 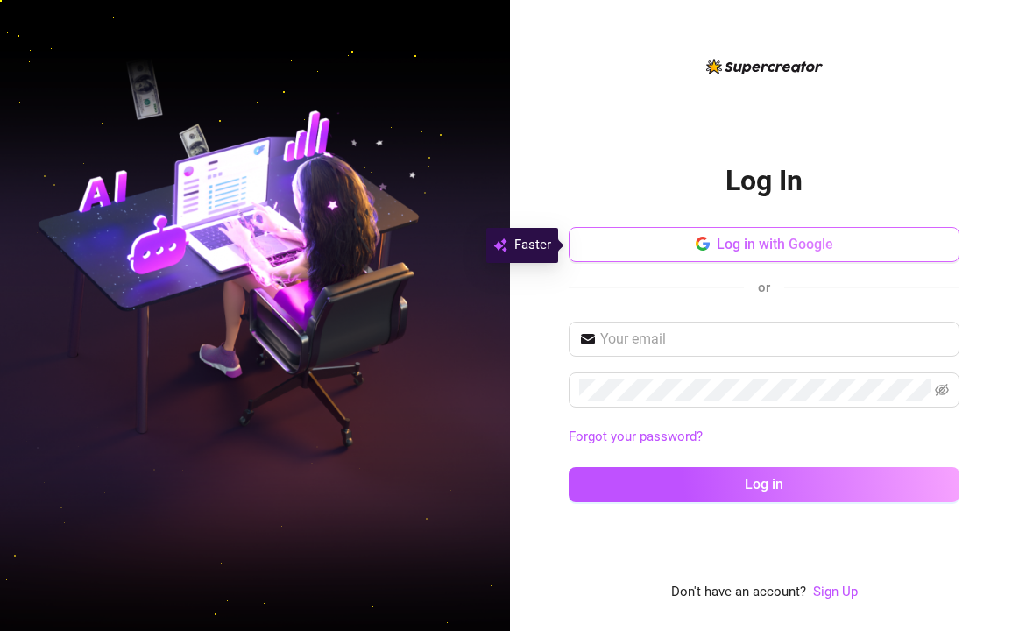 What do you see at coordinates (764, 180) in the screenshot?
I see `h2: Log In` at bounding box center [764, 180].